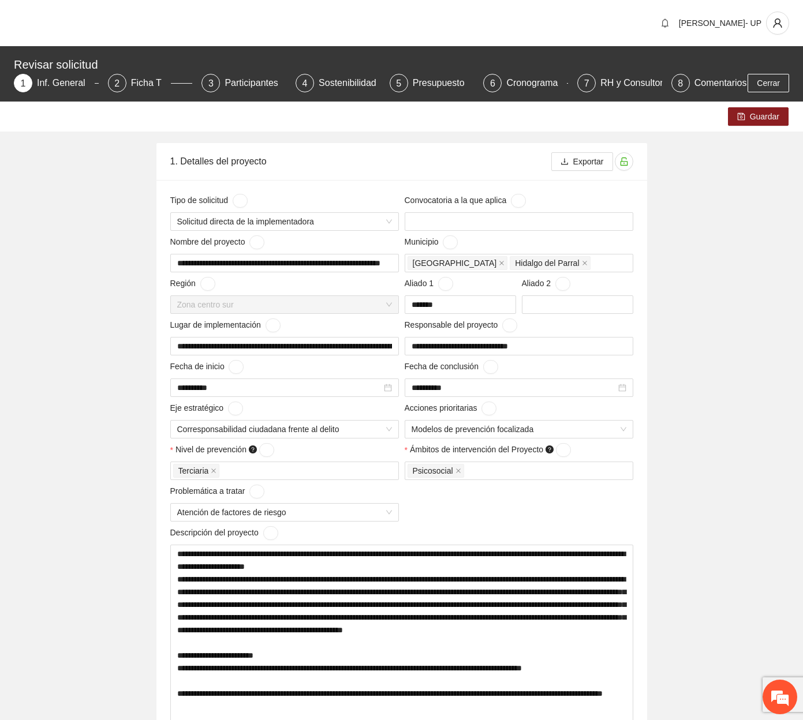 Image resolution: width=803 pixels, height=720 pixels. I want to click on button: Convocatoria a la que aplica, so click(518, 201).